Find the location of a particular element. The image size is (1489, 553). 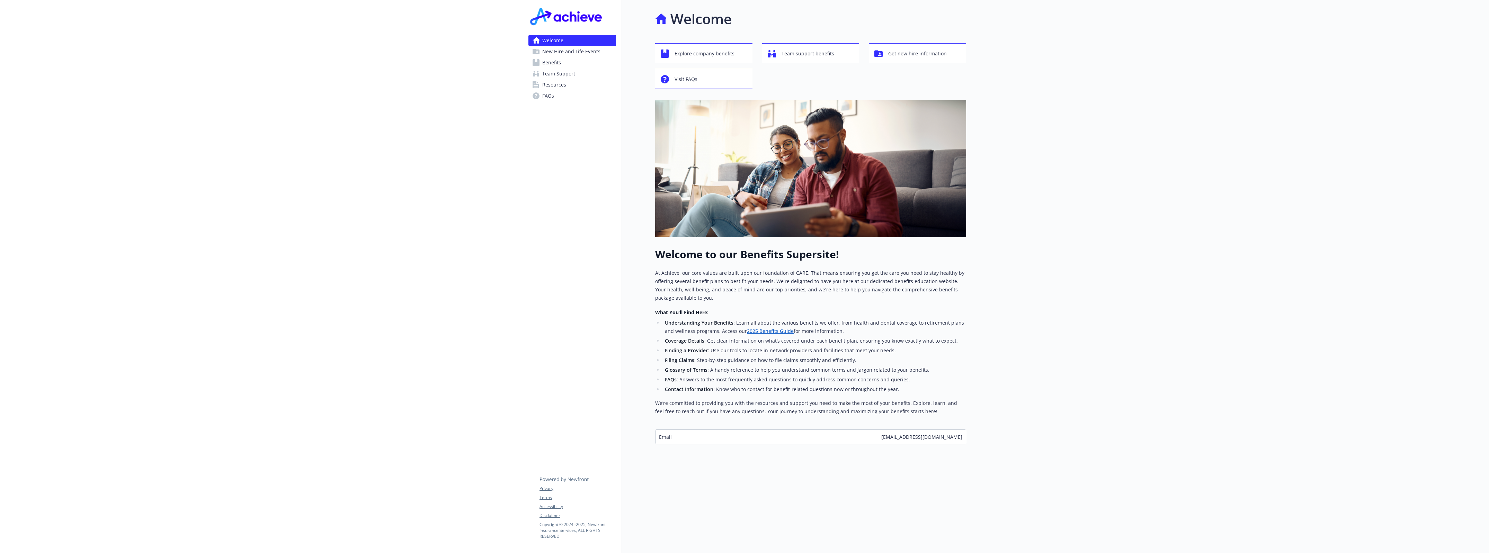

a: Resources is located at coordinates (572, 85).